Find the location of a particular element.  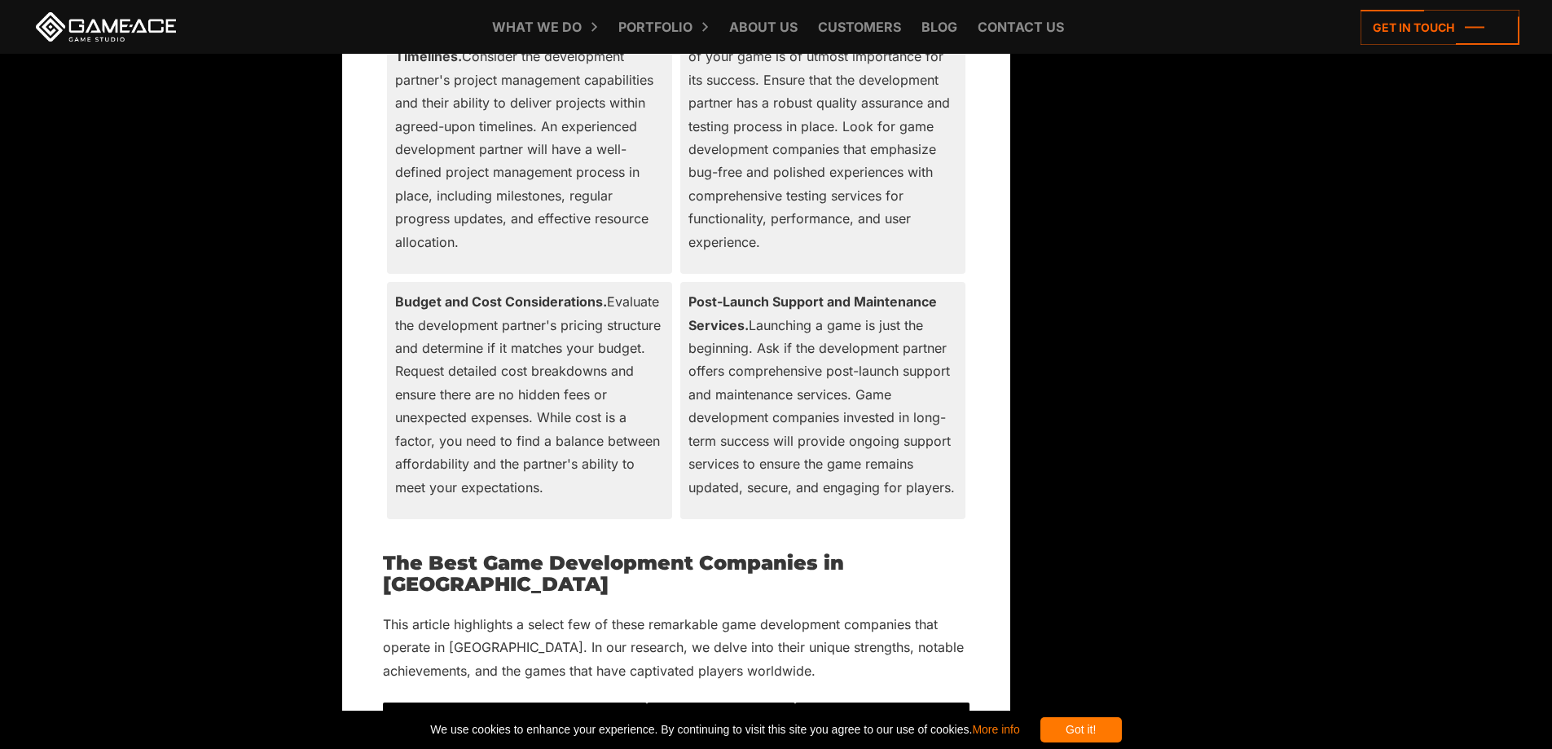

a: More info is located at coordinates (995, 729).